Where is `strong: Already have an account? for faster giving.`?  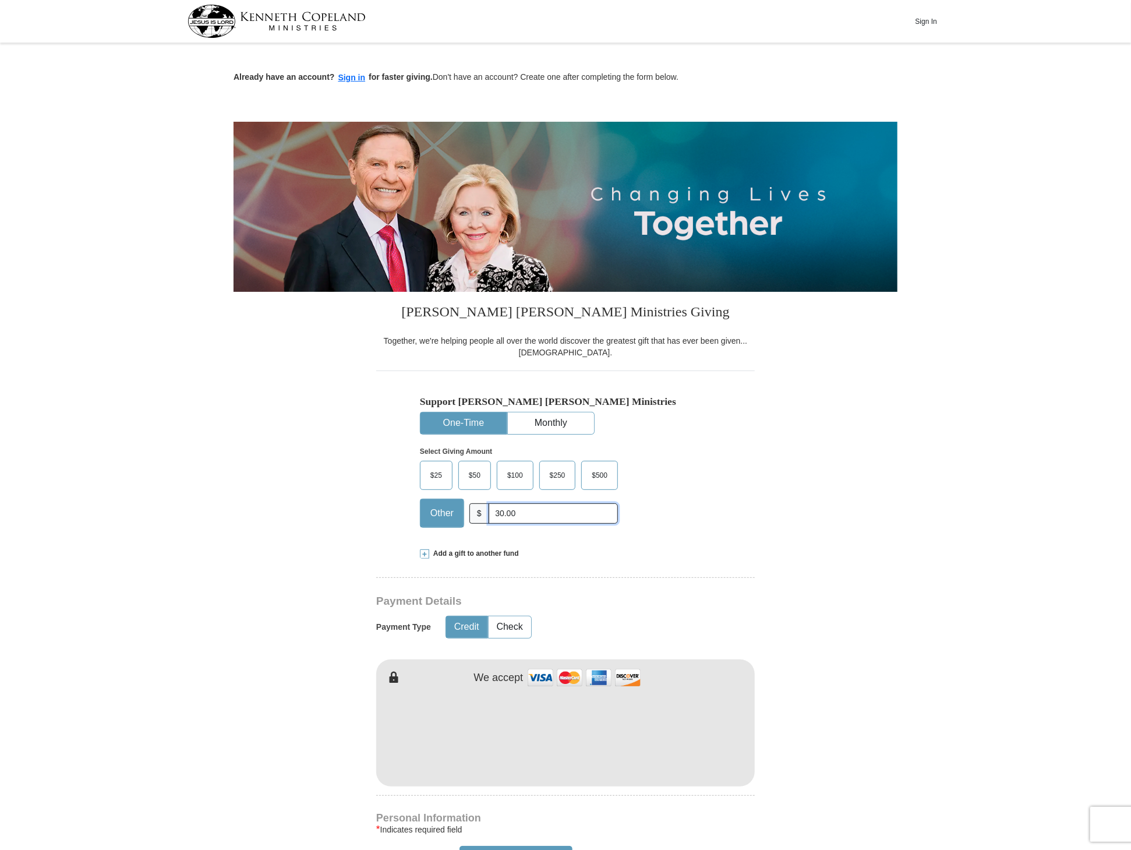 strong: Already have an account? for faster giving. is located at coordinates (333, 77).